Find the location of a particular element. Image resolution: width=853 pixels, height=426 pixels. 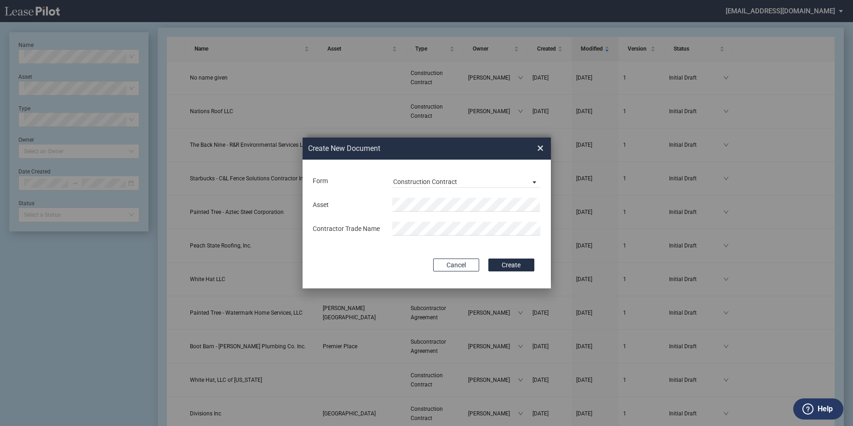

md-select: Lease Form: Construction Contract is located at coordinates (466, 181).